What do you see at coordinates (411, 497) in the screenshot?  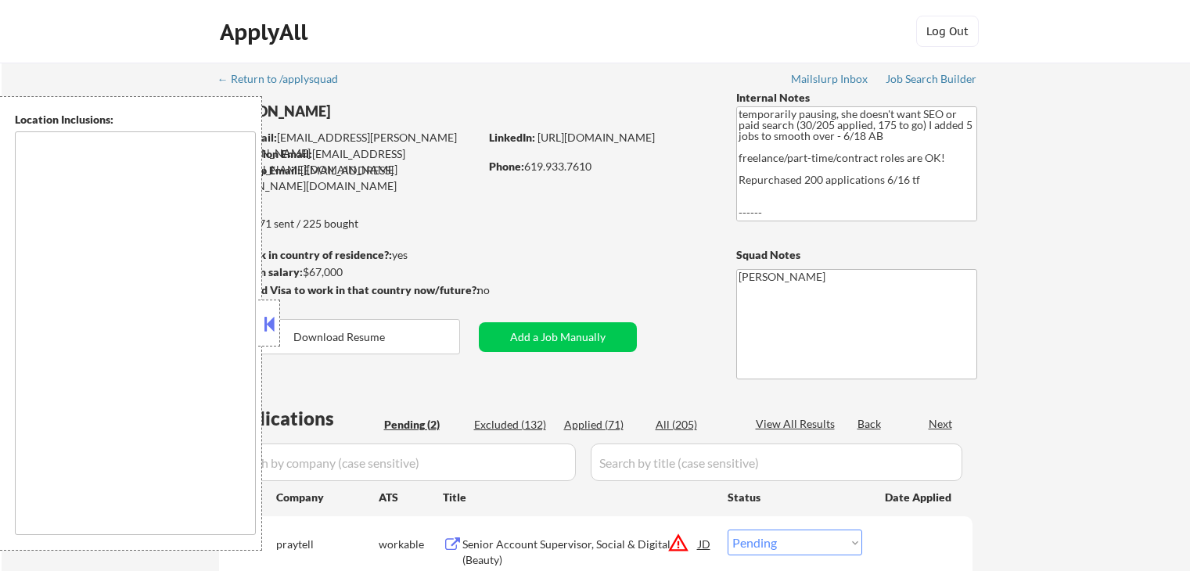 I see `div: ATS` at bounding box center [411, 497].